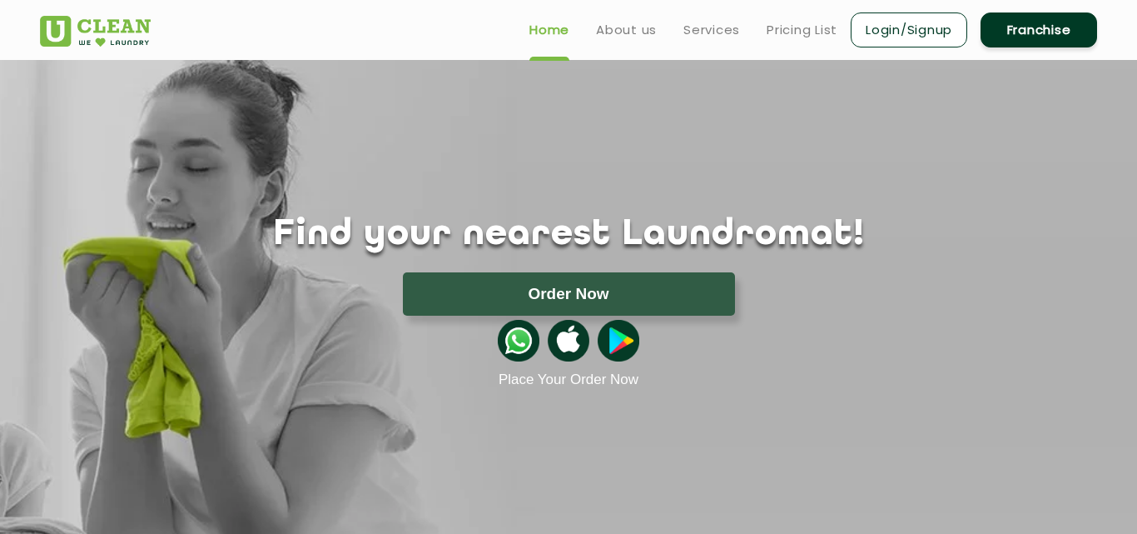 The height and width of the screenshot is (534, 1137). I want to click on img: apple-icon.png, so click(568, 340).